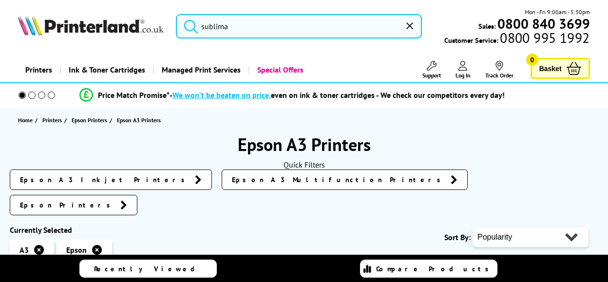 The width and height of the screenshot is (608, 282). Describe the element at coordinates (561, 68) in the screenshot. I see `a: Basket 0` at that location.